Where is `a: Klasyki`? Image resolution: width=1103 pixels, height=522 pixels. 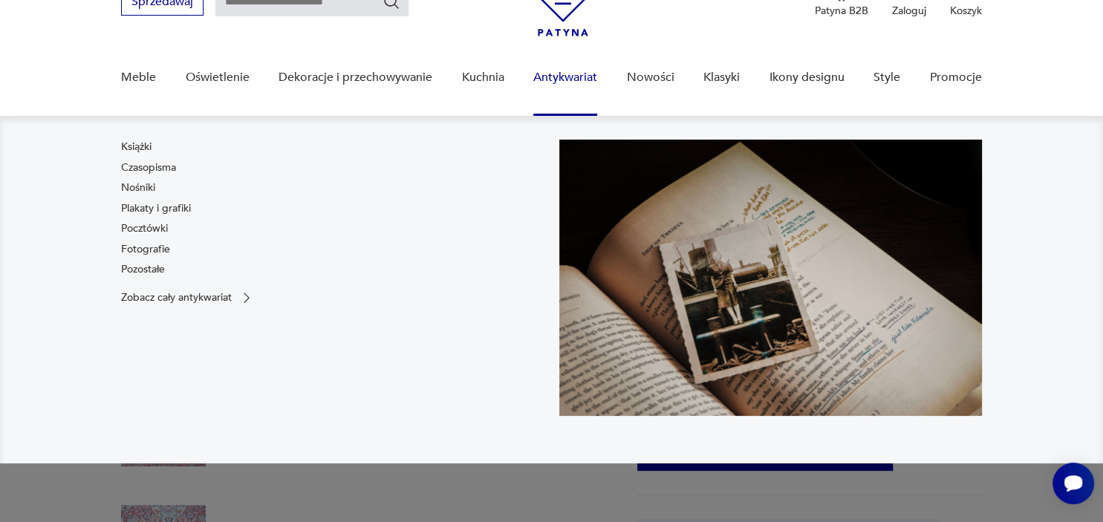 a: Klasyki is located at coordinates (721, 77).